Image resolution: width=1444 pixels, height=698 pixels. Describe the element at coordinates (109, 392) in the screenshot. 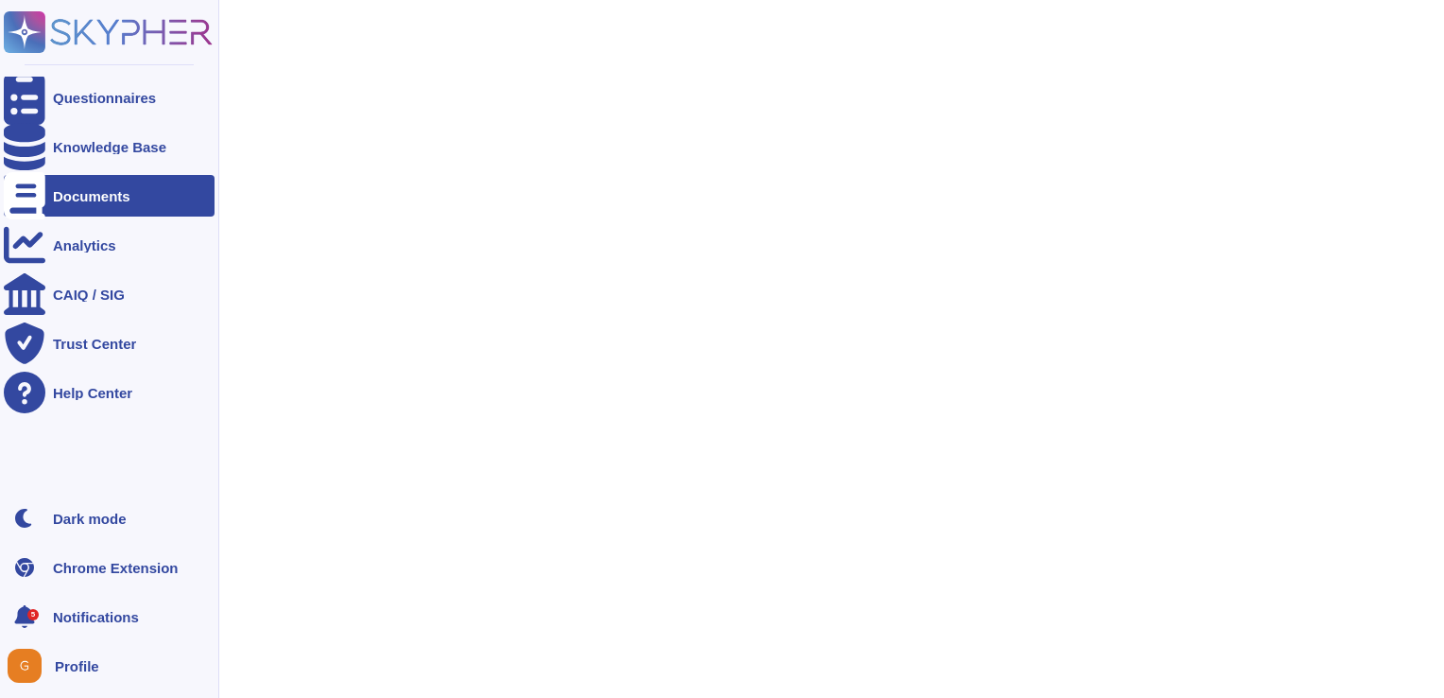

I see `a: Help Center` at that location.